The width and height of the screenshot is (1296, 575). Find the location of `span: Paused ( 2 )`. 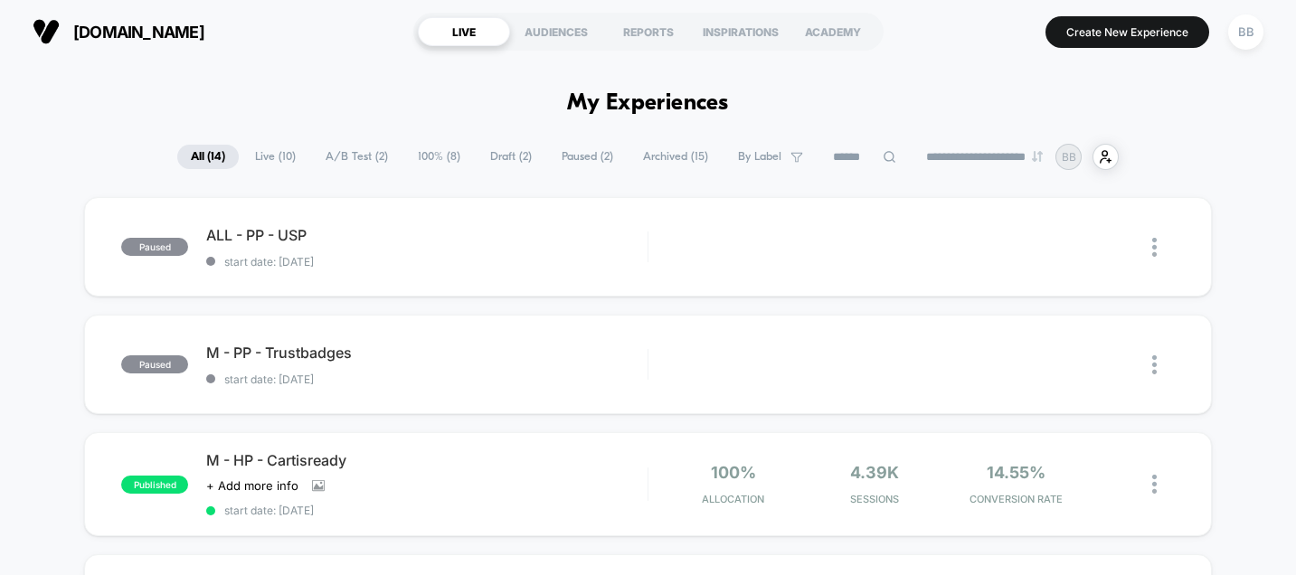

span: Paused ( 2 ) is located at coordinates (587, 156).